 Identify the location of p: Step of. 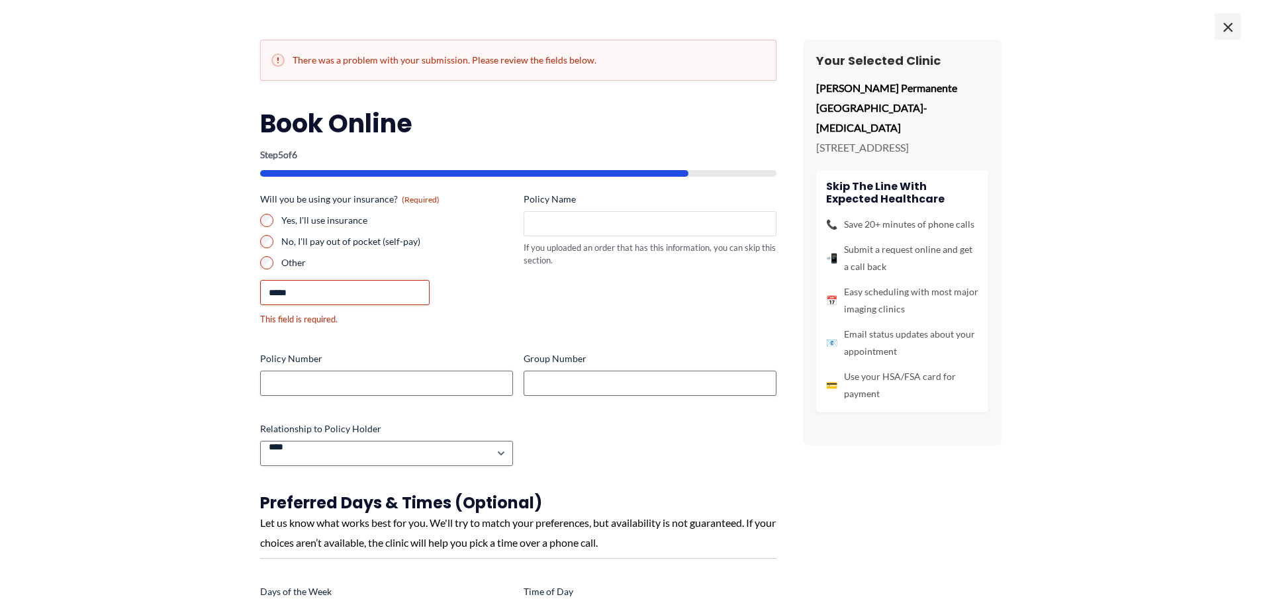
(519, 155).